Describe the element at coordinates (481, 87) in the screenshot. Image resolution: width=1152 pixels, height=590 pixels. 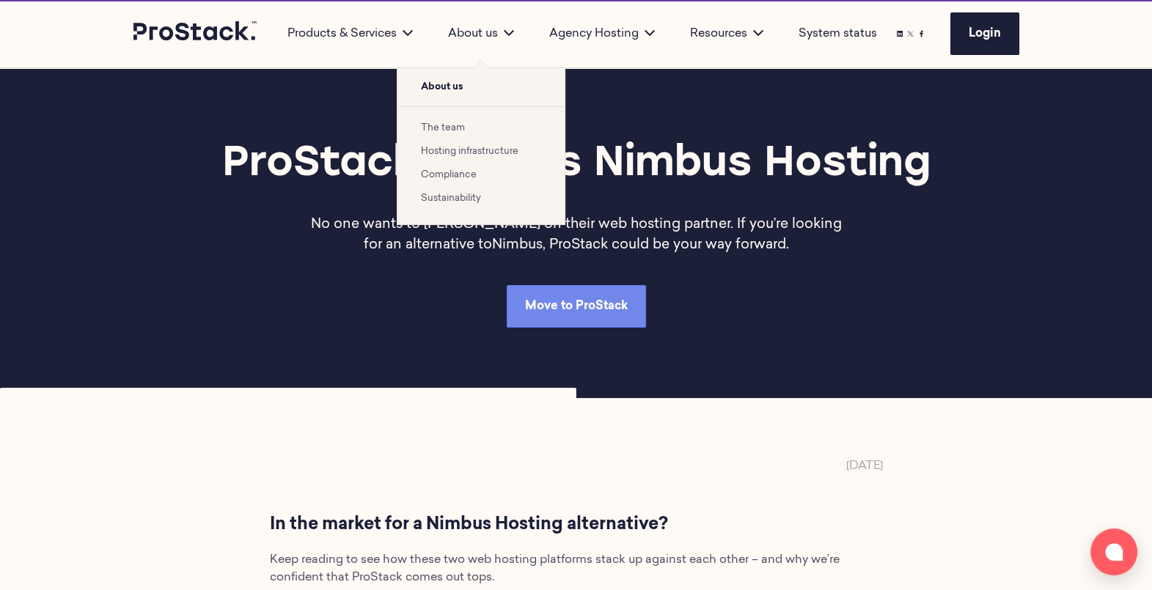
I see `span: About us` at that location.